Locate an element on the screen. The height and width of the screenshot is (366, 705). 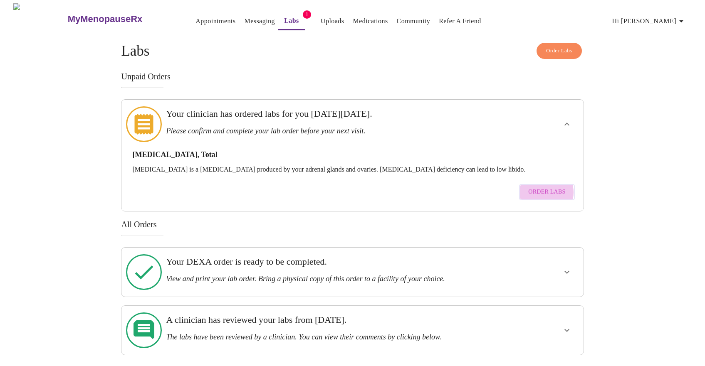
a: Medications is located at coordinates (370, 21).